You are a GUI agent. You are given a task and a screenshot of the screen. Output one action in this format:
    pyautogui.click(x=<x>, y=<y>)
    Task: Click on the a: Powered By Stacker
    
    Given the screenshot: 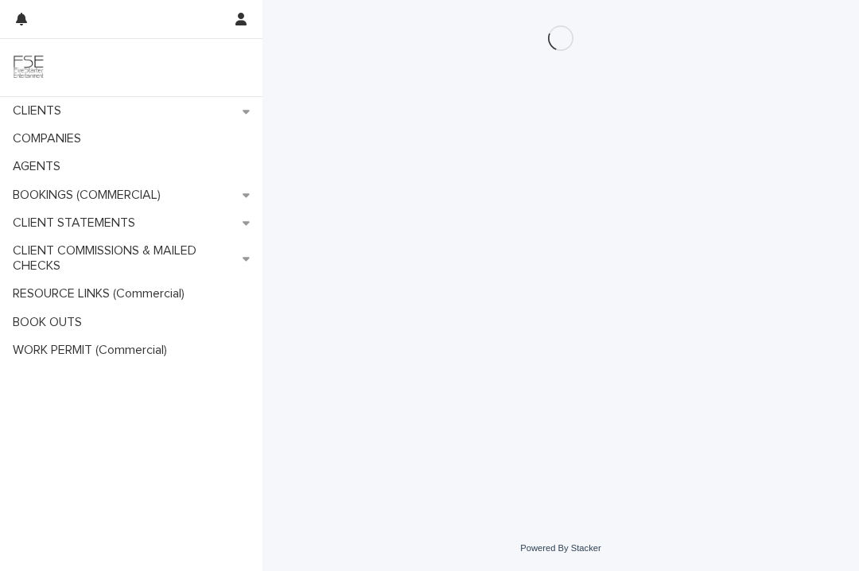 What is the action you would take?
    pyautogui.click(x=560, y=548)
    